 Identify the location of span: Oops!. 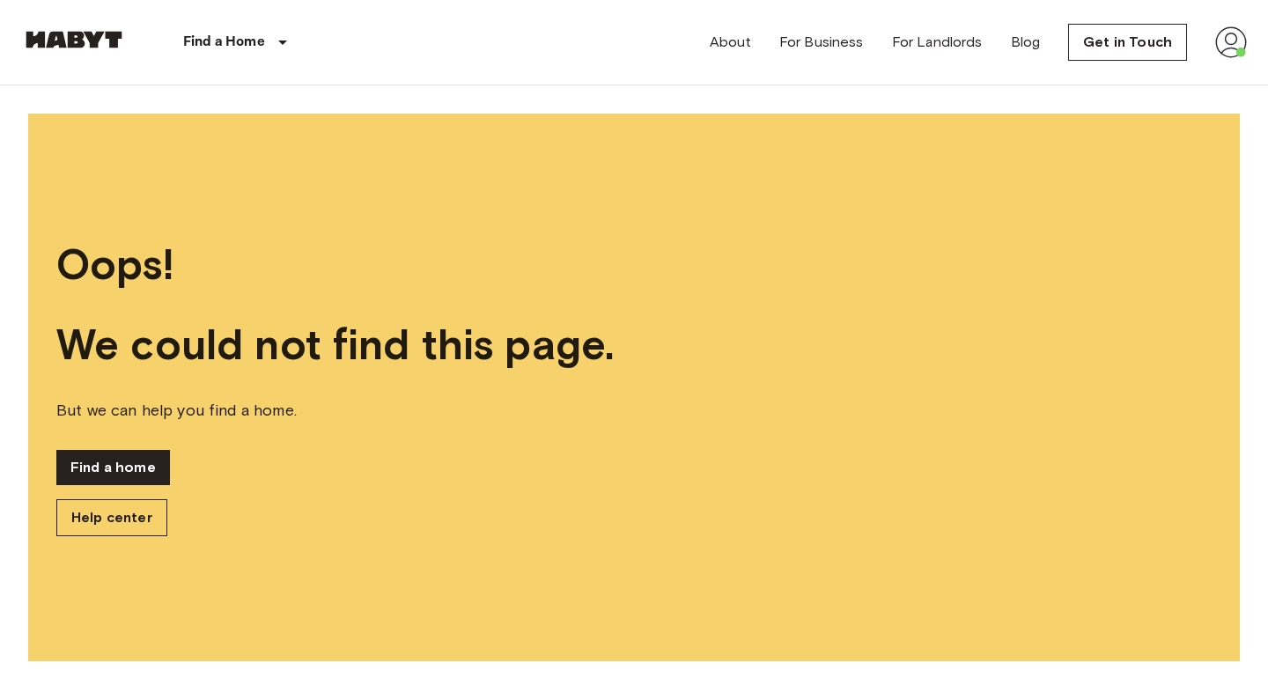
(634, 264).